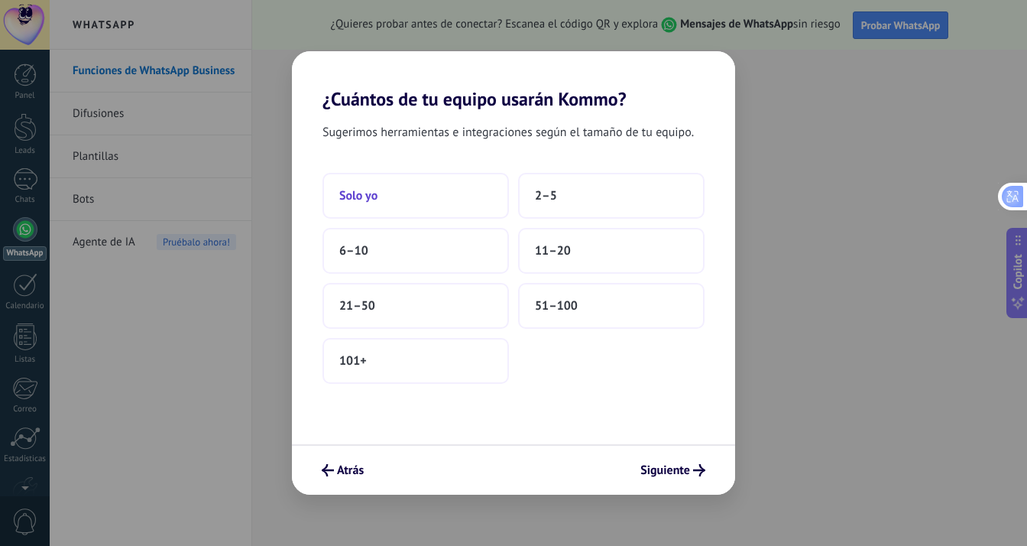  What do you see at coordinates (416, 196) in the screenshot?
I see `button: Solo yo` at bounding box center [416, 196].